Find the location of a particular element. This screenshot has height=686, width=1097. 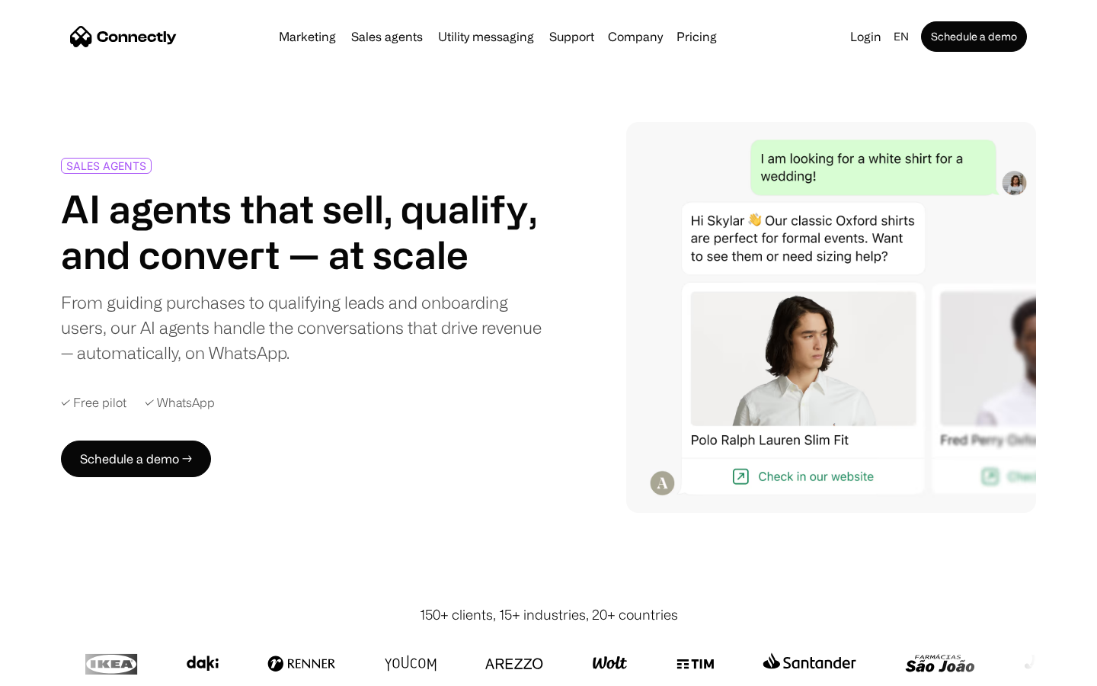

a: Support is located at coordinates (571, 37).